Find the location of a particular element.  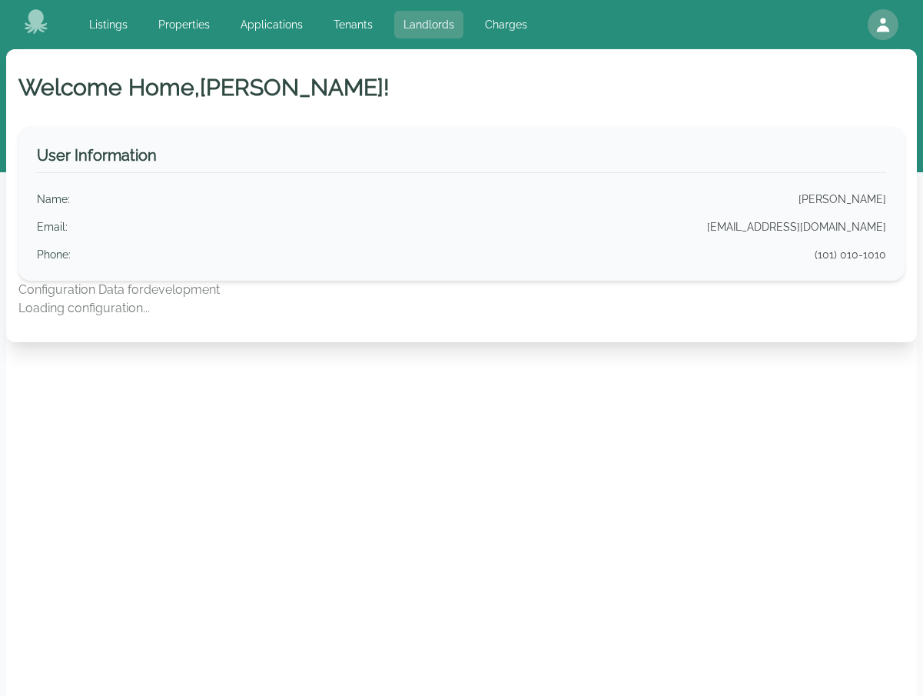

div: Phone : is located at coordinates (54, 254).